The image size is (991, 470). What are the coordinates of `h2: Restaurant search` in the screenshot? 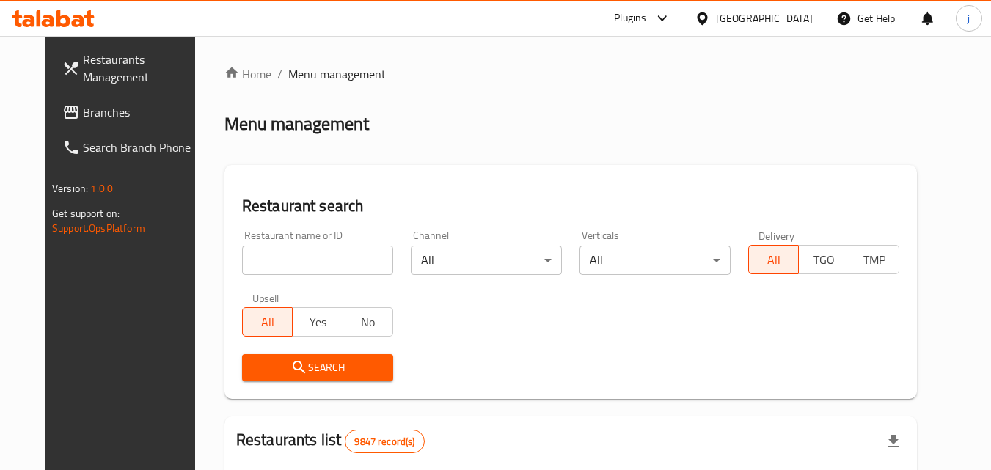 It's located at (571, 206).